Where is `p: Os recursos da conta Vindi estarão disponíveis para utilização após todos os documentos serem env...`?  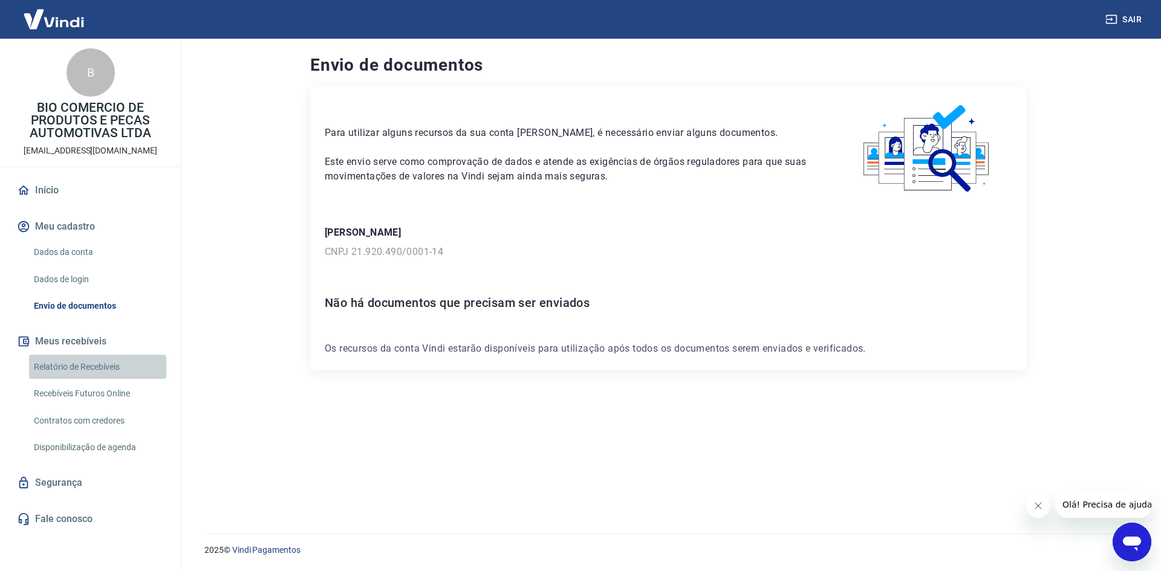
p: Os recursos da conta Vindi estarão disponíveis para utilização após todos os documentos serem env... is located at coordinates (668, 349).